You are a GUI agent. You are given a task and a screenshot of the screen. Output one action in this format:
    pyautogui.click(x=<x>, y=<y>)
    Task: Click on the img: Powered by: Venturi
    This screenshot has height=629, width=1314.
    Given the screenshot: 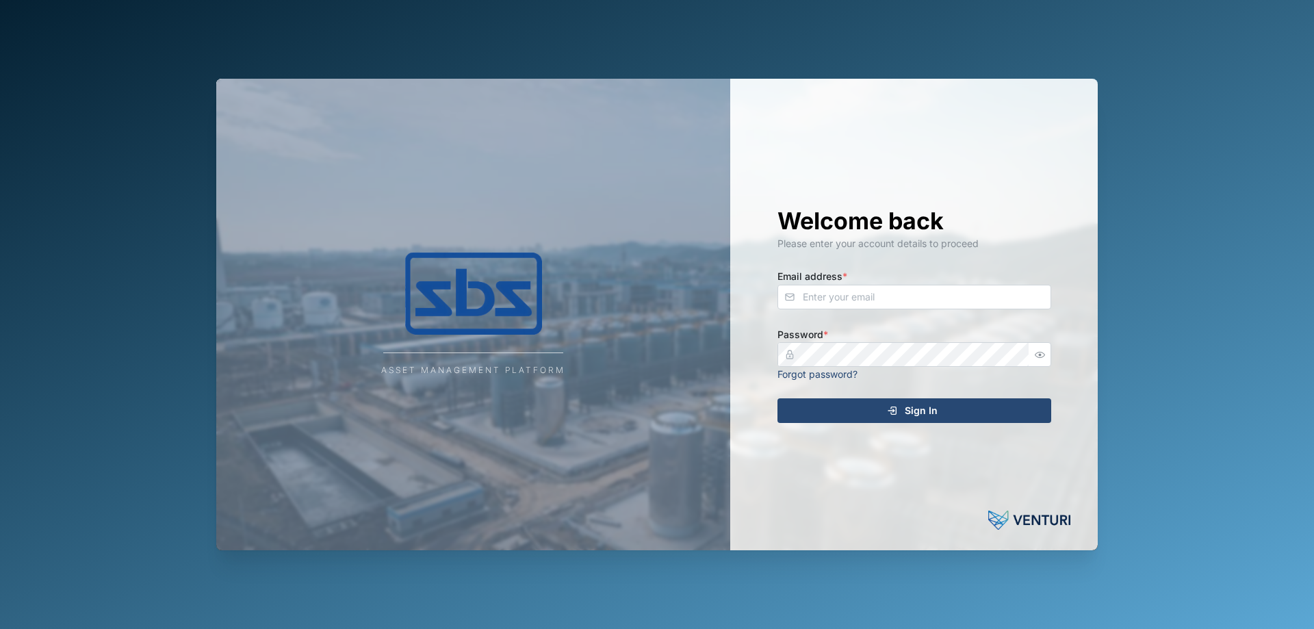 What is the action you would take?
    pyautogui.click(x=1029, y=520)
    